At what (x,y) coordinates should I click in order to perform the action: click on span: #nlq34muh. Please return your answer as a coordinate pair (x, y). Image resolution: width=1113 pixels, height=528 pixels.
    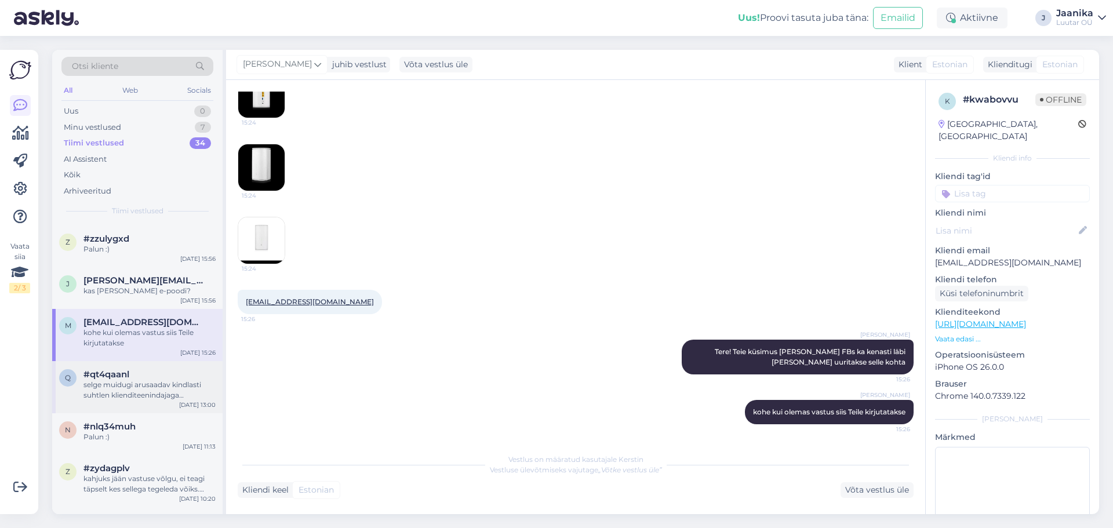
    Looking at the image, I should click on (110, 427).